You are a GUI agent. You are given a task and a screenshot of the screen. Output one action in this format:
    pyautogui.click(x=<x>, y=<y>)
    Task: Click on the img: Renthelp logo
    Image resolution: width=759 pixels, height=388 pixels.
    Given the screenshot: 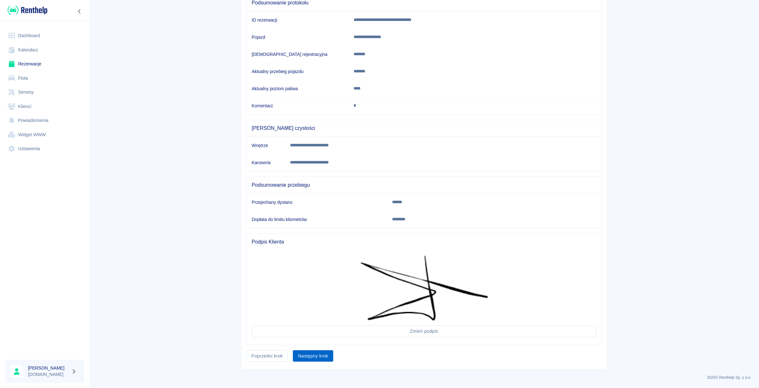 What is the action you would take?
    pyautogui.click(x=27, y=10)
    